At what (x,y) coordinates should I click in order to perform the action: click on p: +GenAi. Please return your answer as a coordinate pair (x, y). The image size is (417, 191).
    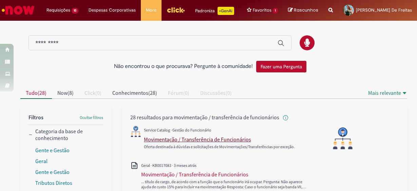
    Looking at the image, I should click on (226, 11).